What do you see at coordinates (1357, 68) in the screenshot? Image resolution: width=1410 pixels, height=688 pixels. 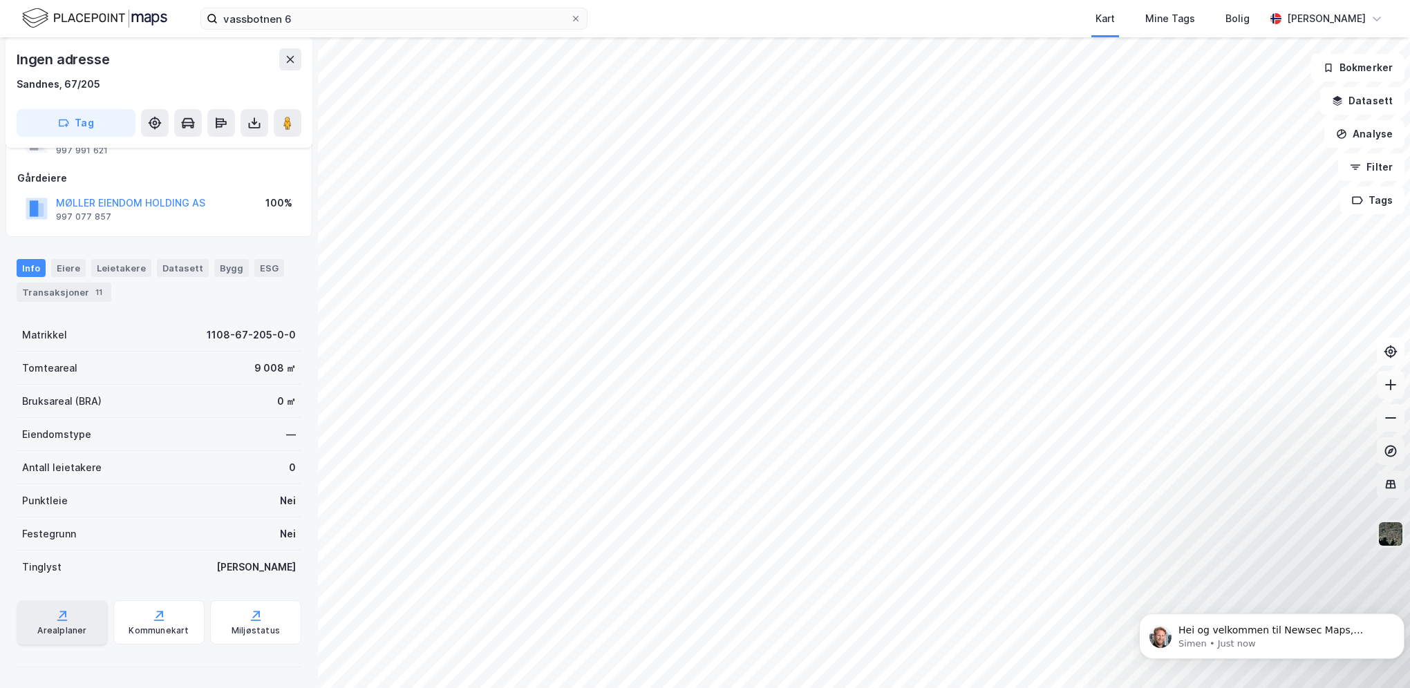 I see `button: Bokmerker` at bounding box center [1357, 68].